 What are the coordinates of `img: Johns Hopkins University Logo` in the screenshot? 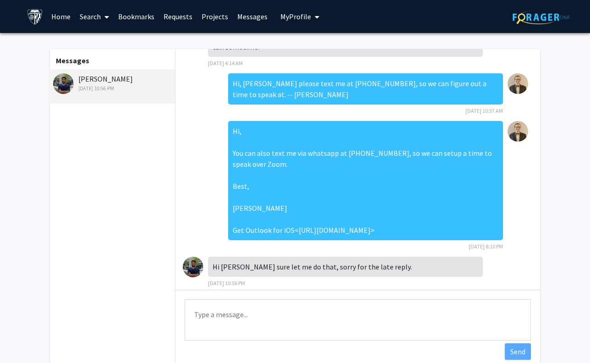 It's located at (35, 16).